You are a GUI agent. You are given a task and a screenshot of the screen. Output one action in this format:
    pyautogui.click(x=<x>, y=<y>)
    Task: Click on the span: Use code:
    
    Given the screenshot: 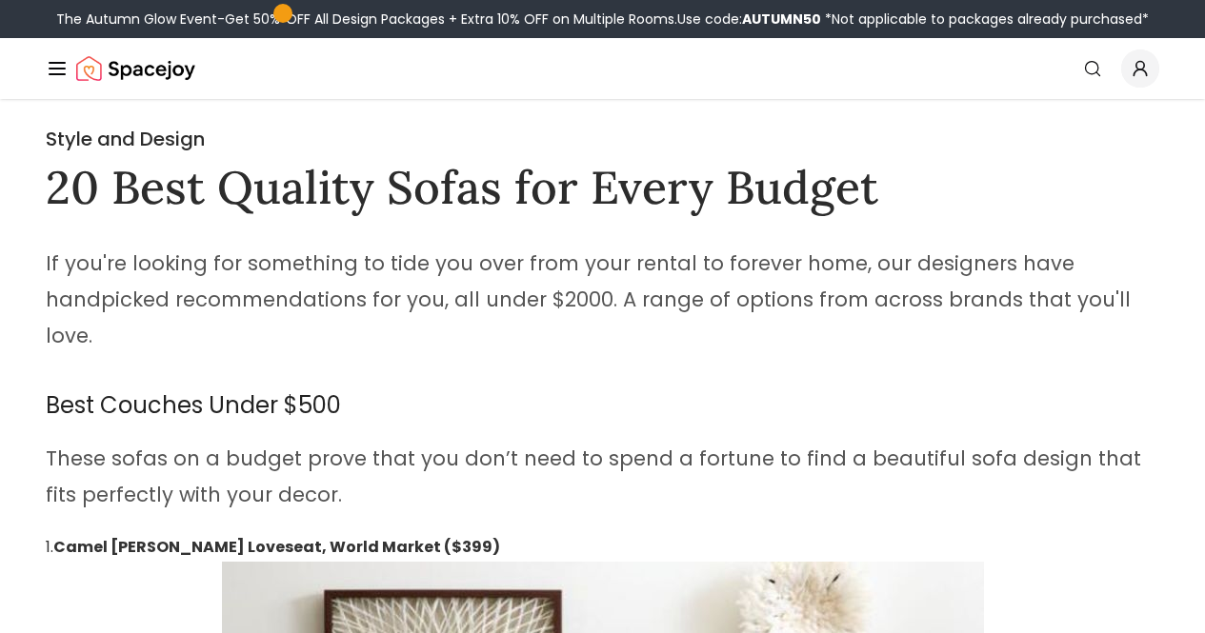 What is the action you would take?
    pyautogui.click(x=749, y=19)
    